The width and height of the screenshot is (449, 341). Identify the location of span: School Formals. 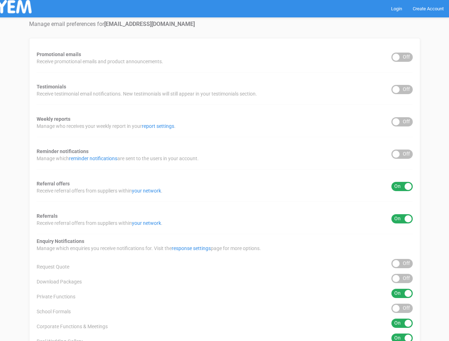
(54, 312).